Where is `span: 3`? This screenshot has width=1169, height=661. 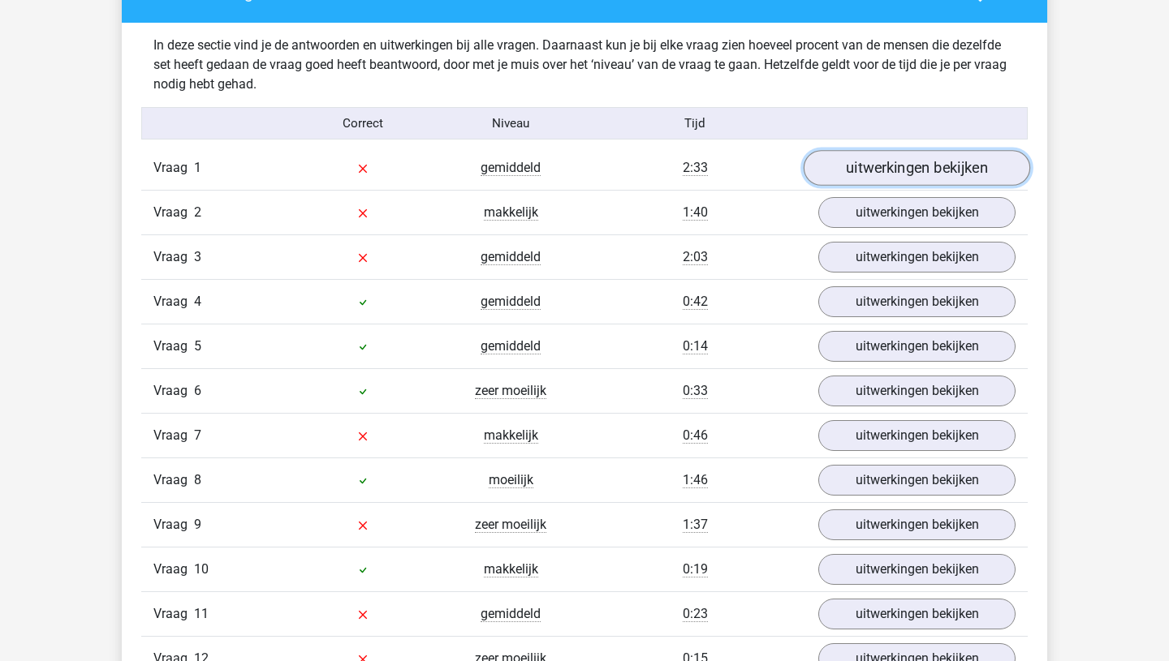 span: 3 is located at coordinates (197, 256).